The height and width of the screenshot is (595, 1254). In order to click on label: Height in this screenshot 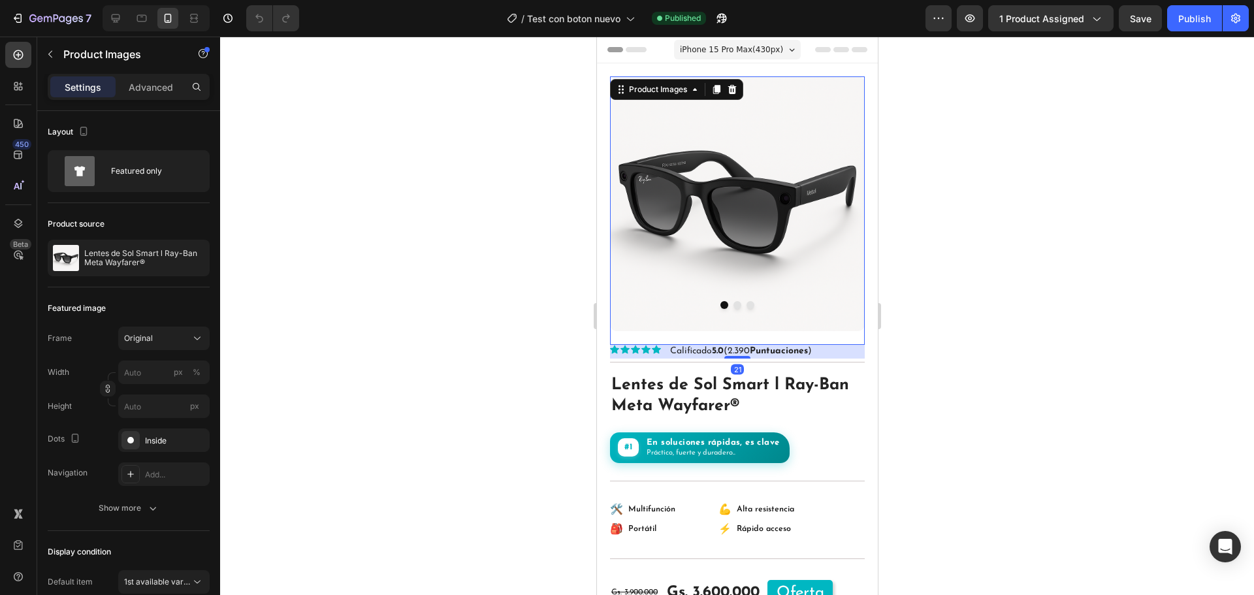, I will do `click(59, 406)`.